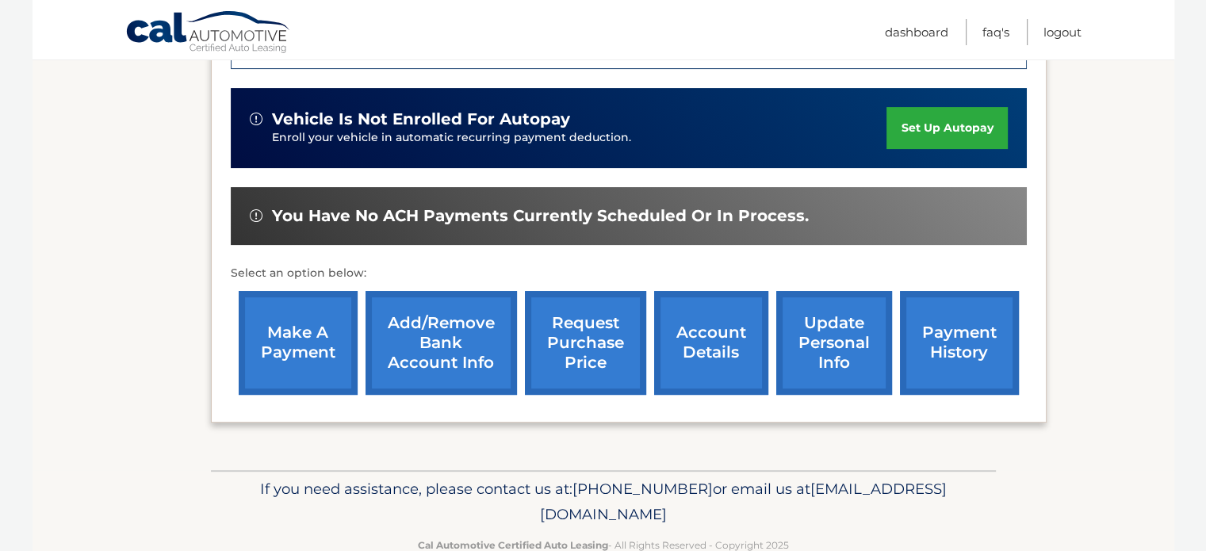 This screenshot has width=1206, height=551. What do you see at coordinates (540, 216) in the screenshot?
I see `span: You have no ACH payments currently scheduled or in process.` at bounding box center [540, 216].